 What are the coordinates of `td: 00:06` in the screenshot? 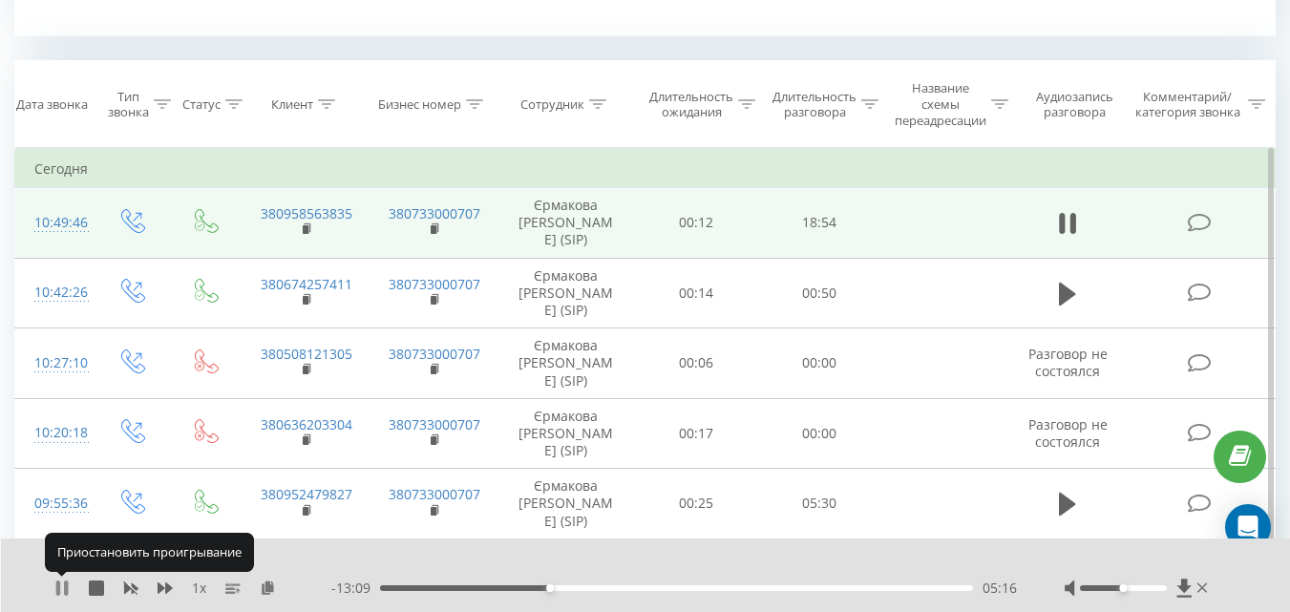 It's located at (696, 364).